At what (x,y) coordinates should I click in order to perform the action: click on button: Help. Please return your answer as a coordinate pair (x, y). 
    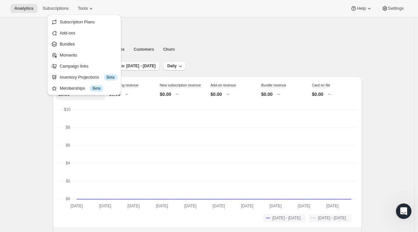
    Looking at the image, I should click on (361, 8).